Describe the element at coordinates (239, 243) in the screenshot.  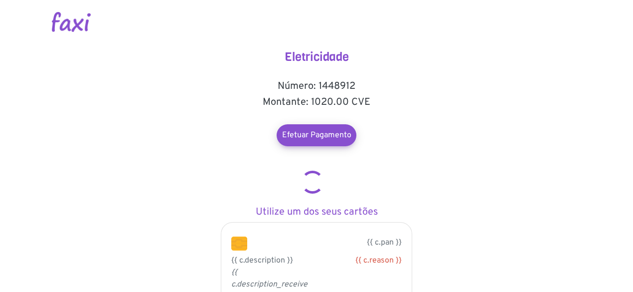
I see `img: chip.png` at that location.